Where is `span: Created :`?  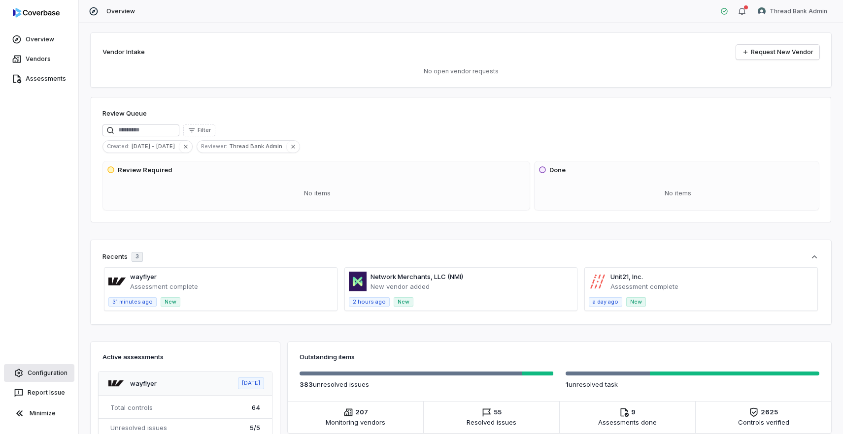 span: Created : is located at coordinates (117, 146).